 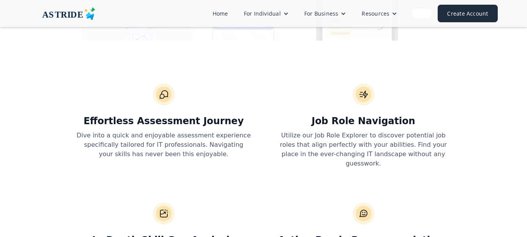 I want to click on div: Dive into a quick and enjoyable assessment experience specifically tailored for IT professionals...., so click(x=164, y=145).